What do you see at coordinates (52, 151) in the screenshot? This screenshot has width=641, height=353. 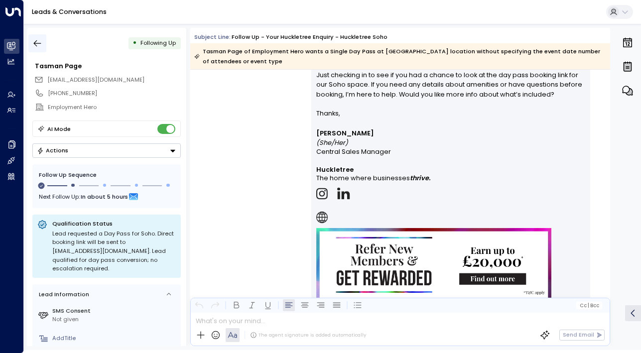 I see `div: Actions` at bounding box center [52, 151].